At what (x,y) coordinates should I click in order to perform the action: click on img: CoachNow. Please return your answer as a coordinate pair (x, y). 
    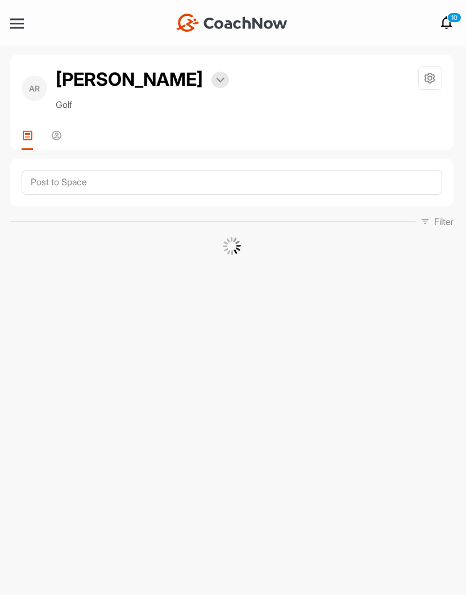
    Looking at the image, I should click on (232, 23).